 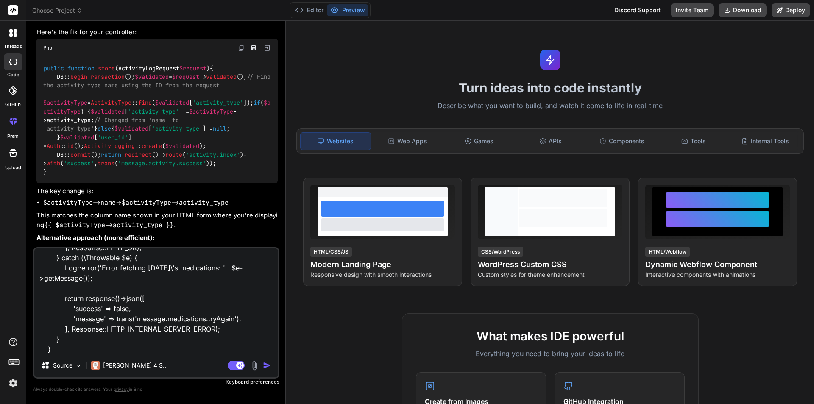 I want to click on strong: Alternative approach (more efficient):, so click(x=95, y=237).